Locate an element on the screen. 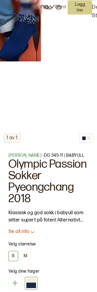  div: M is located at coordinates (25, 256).